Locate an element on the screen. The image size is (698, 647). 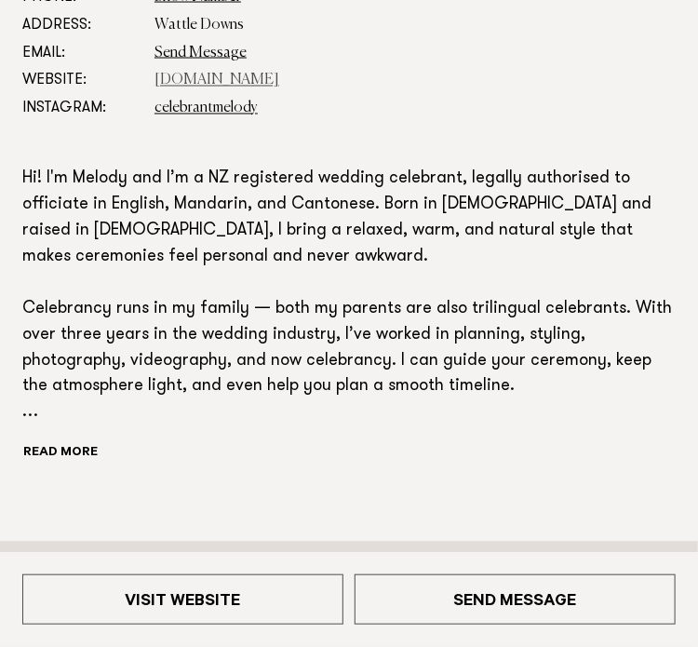
a: Visit Website is located at coordinates (182, 599).